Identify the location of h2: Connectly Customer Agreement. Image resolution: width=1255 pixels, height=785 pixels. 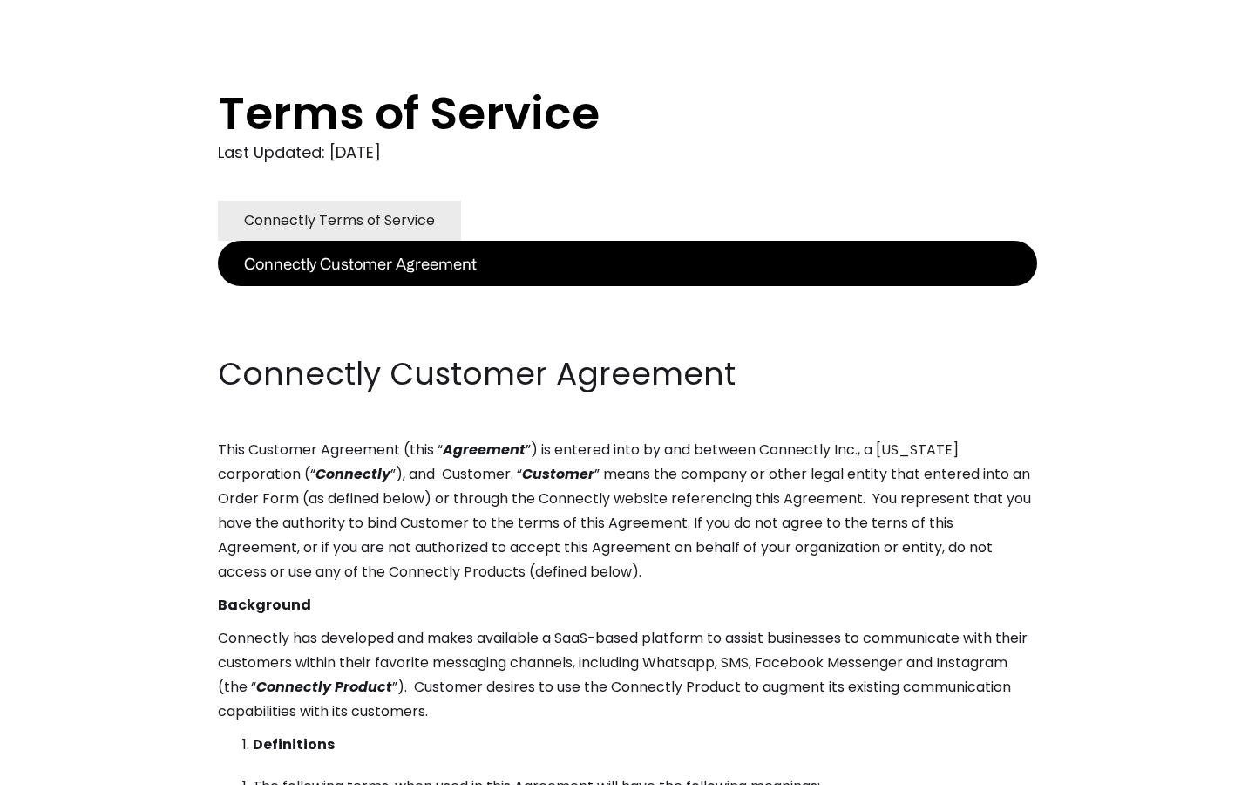
(628, 374).